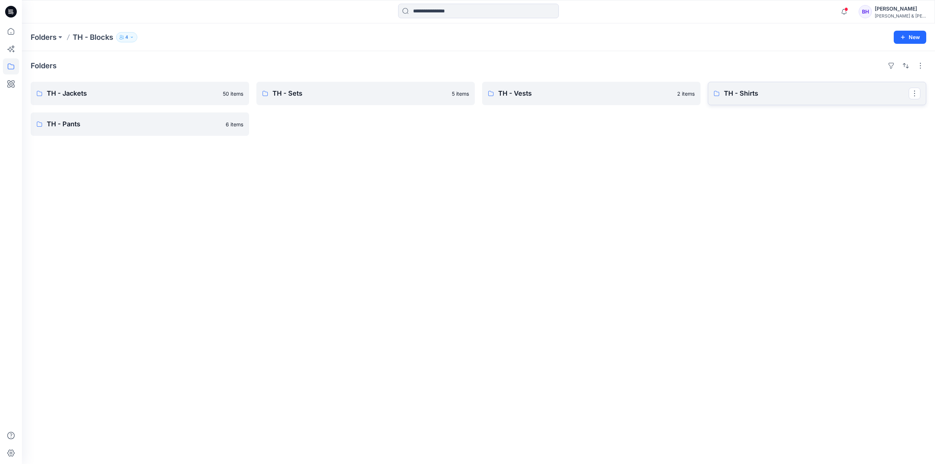 This screenshot has width=935, height=464. Describe the element at coordinates (816, 93) in the screenshot. I see `p: TH - Shirts` at that location.